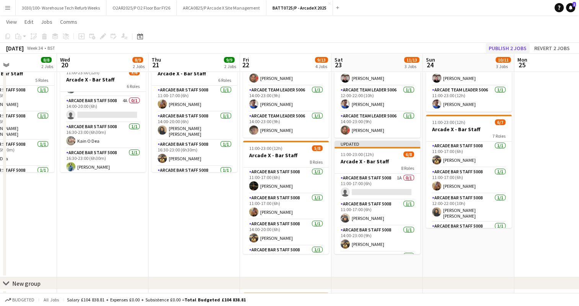 Image resolution: width=579 pixels, height=306 pixels. I want to click on span: 9/9, so click(229, 60).